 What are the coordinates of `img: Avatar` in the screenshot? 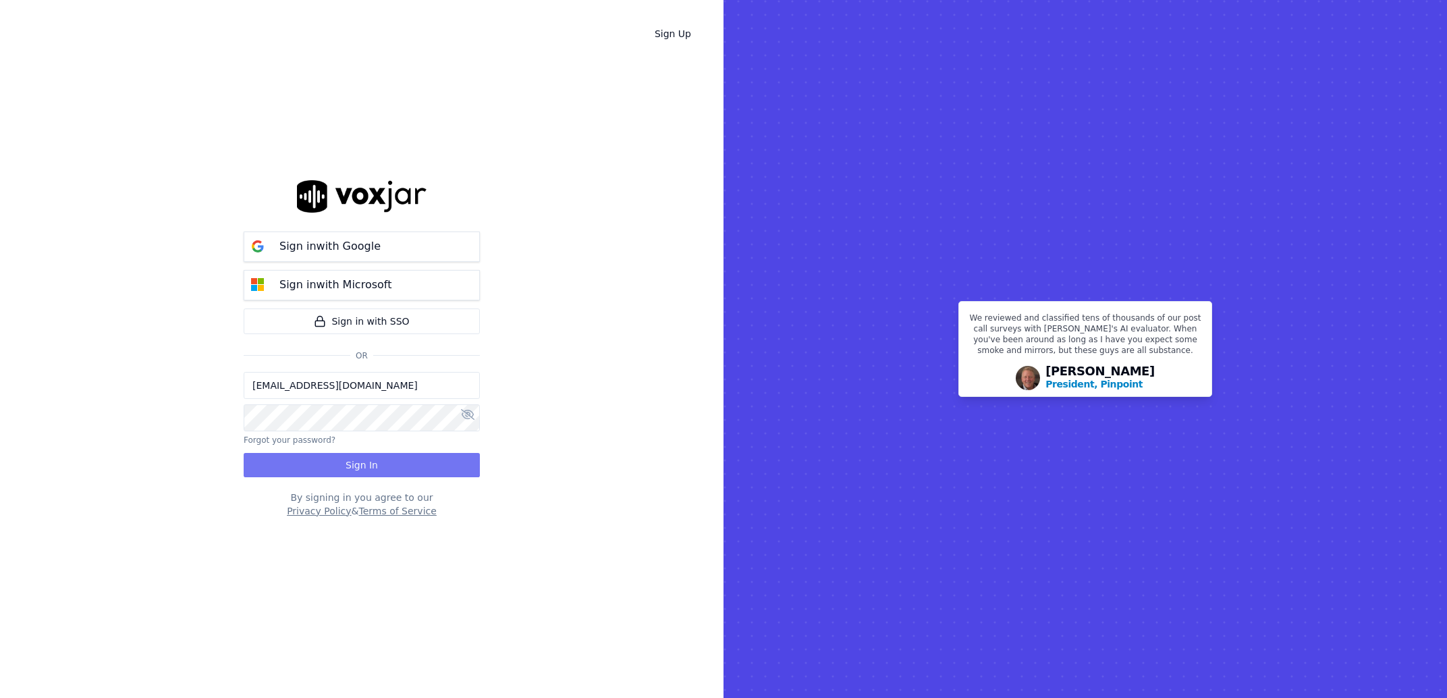 It's located at (1028, 378).